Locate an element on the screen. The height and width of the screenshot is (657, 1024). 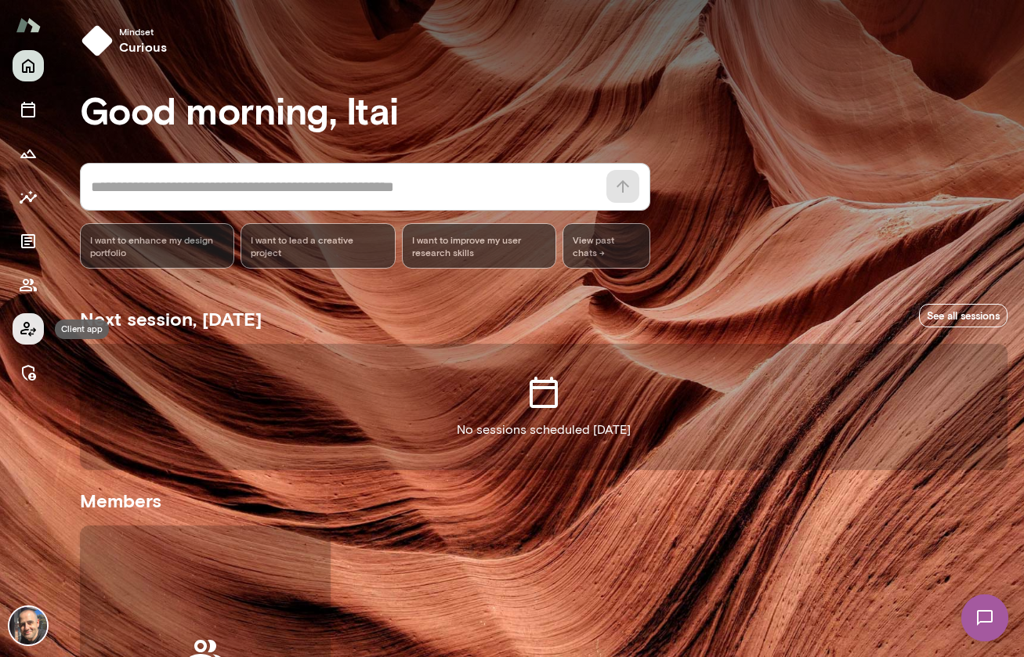
h6: curious is located at coordinates (143, 47).